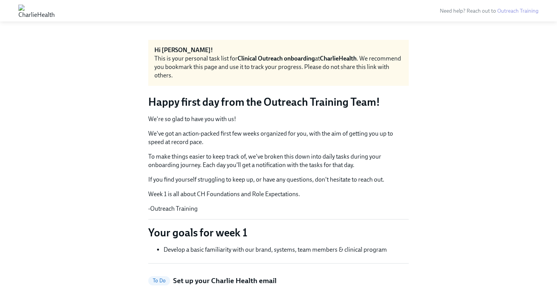 The width and height of the screenshot is (557, 290). I want to click on p: Your goals for week 1, so click(278, 232).